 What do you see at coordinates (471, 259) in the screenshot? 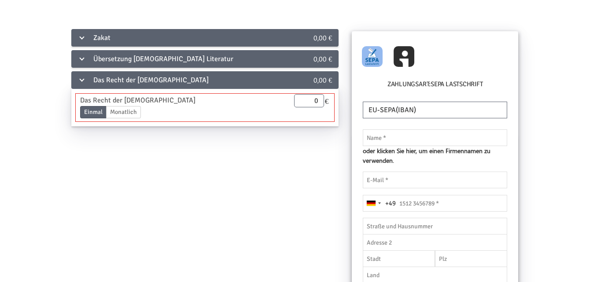
I see `input: Plz` at bounding box center [471, 259].